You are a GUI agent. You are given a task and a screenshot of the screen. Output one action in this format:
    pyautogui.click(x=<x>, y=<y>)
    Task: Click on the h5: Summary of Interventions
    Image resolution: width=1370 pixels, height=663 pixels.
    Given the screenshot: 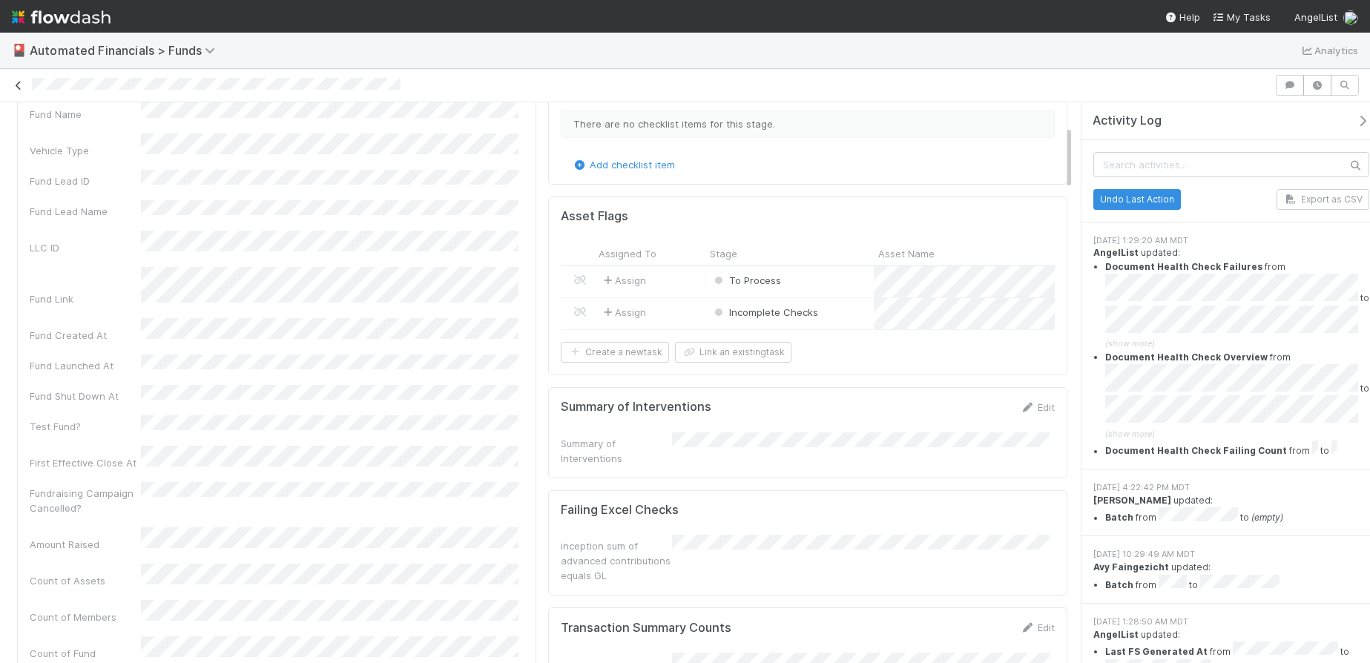 What is the action you would take?
    pyautogui.click(x=636, y=407)
    